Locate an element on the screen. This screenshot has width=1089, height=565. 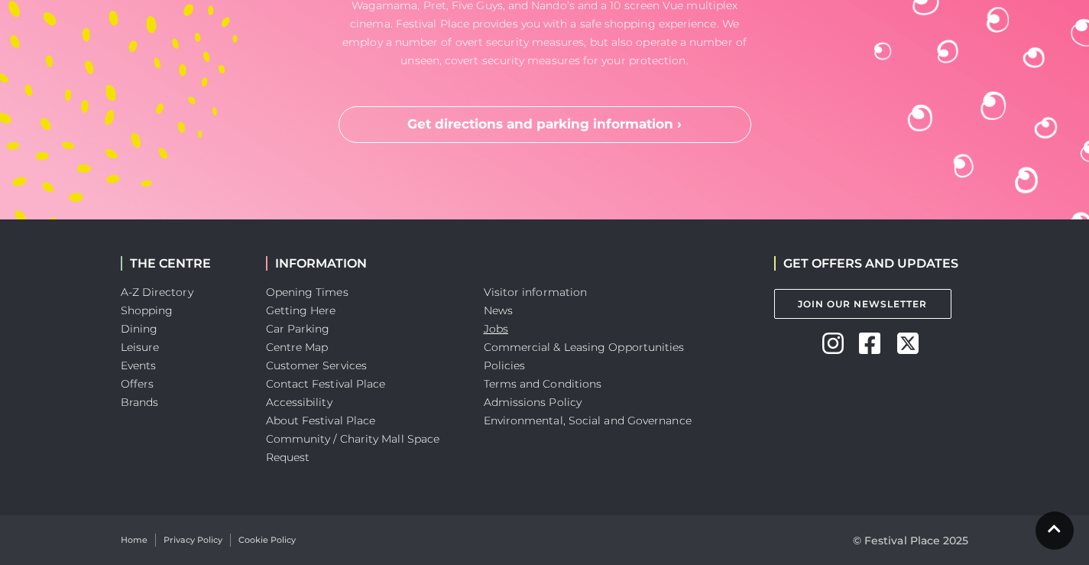
a: Admissions Policy is located at coordinates (533, 402).